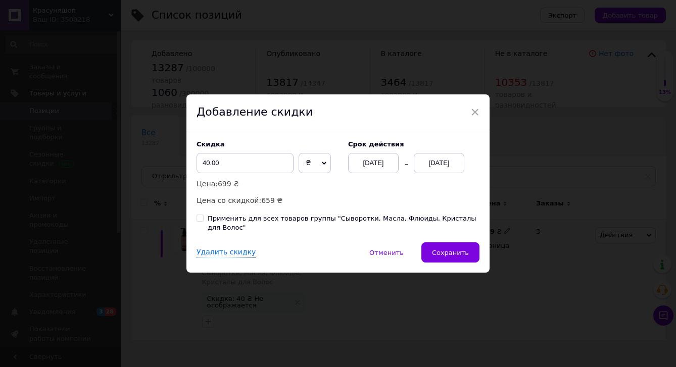 The image size is (676, 367). What do you see at coordinates (211, 144) in the screenshot?
I see `span: Скидка` at bounding box center [211, 144].